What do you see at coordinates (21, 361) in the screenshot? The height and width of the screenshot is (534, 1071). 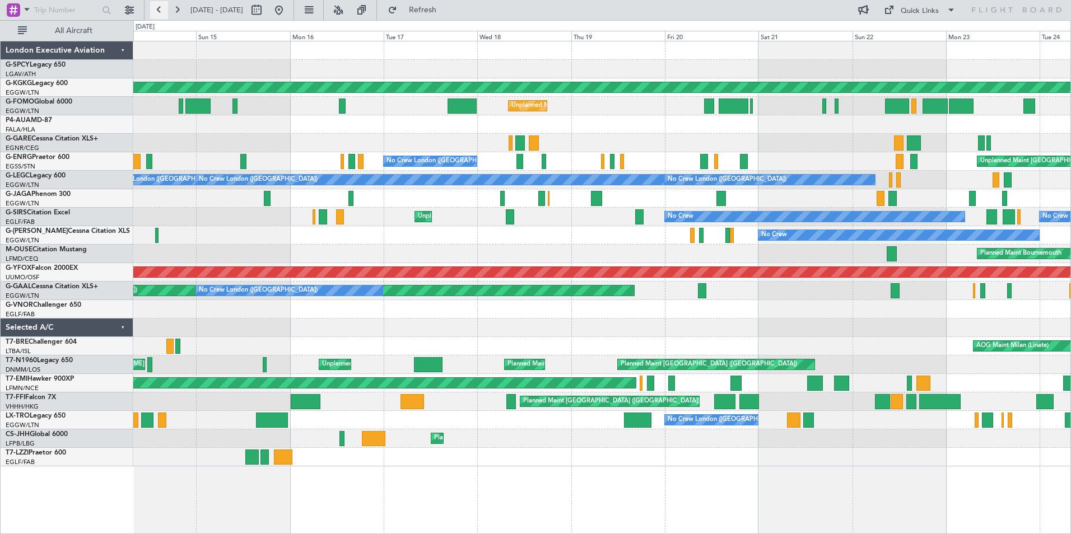 I see `span: T7-N1960` at bounding box center [21, 361].